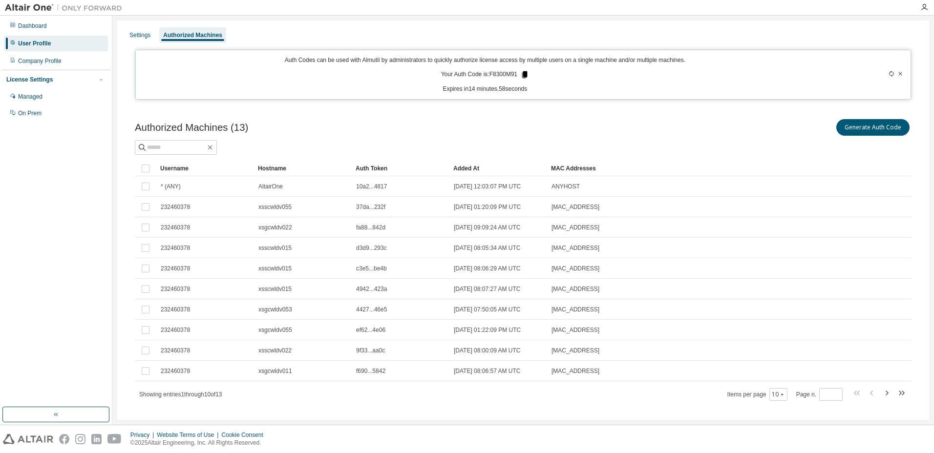 This screenshot has height=453, width=934. Describe the element at coordinates (96, 439) in the screenshot. I see `img: linkedin.svg` at that location.